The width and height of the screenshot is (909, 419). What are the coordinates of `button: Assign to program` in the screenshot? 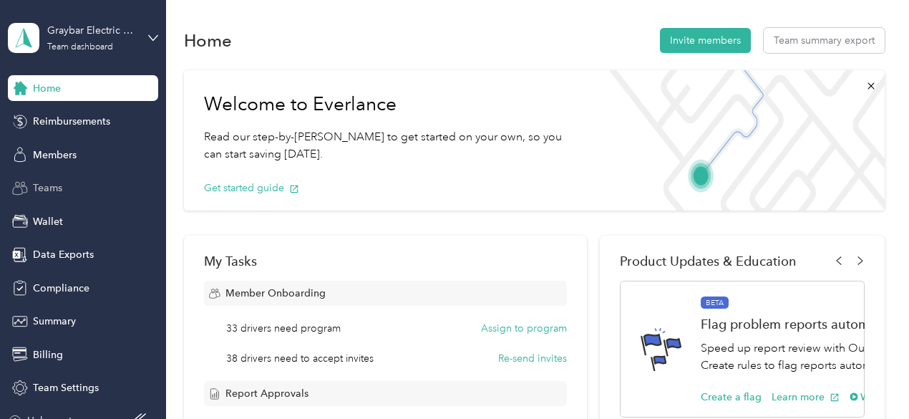 It's located at (524, 328).